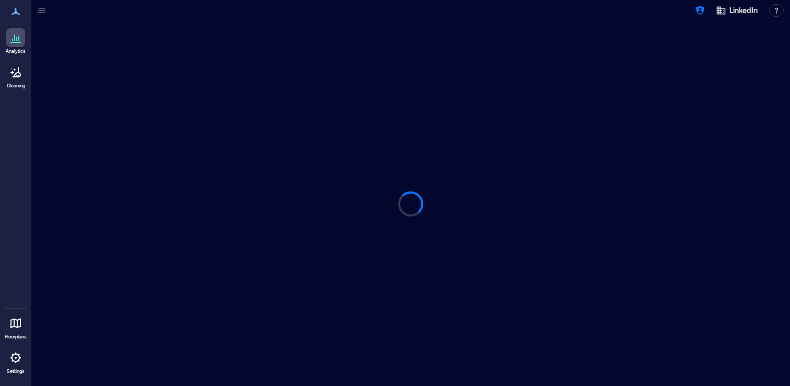 This screenshot has height=386, width=790. I want to click on a: Cleaning, so click(16, 76).